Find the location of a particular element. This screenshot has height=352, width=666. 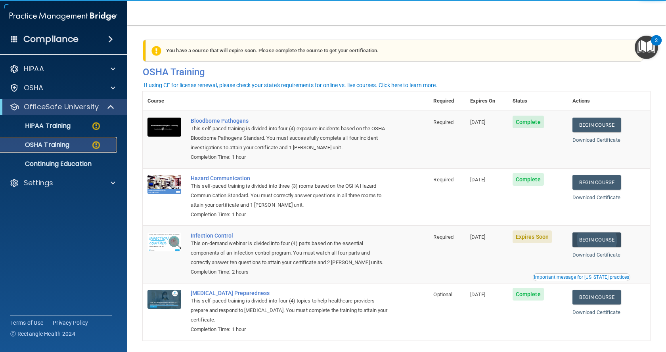

a: OSHA is located at coordinates (62, 88).